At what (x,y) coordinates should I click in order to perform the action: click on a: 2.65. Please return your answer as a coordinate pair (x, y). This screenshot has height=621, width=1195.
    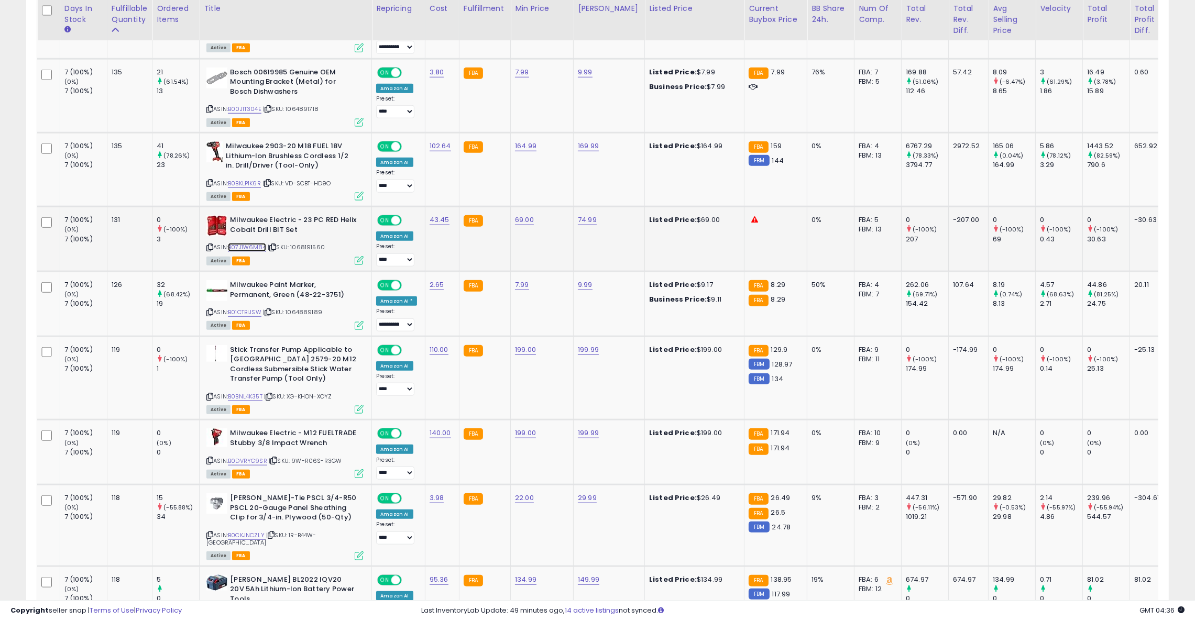
    Looking at the image, I should click on (437, 285).